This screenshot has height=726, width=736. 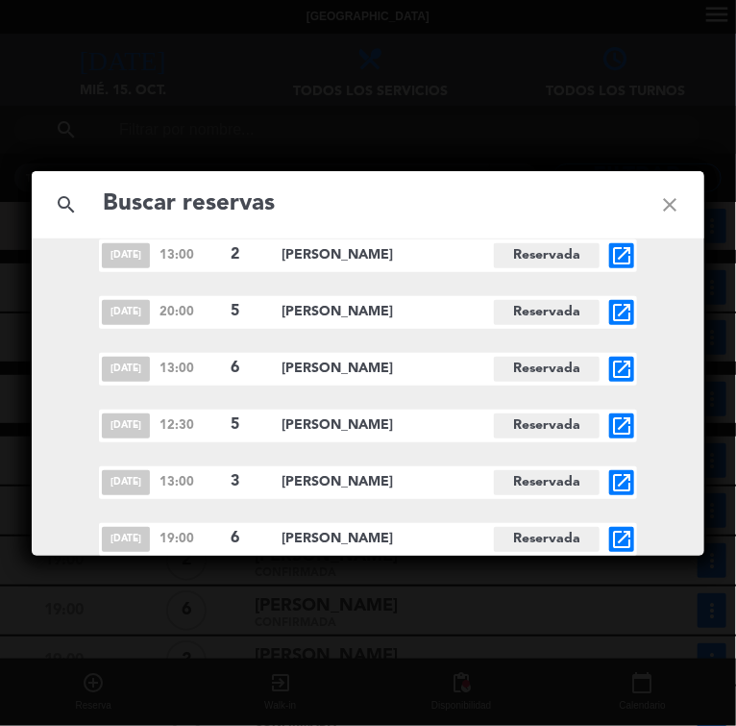 What do you see at coordinates (190, 538) in the screenshot?
I see `span: 19:00` at bounding box center [190, 538].